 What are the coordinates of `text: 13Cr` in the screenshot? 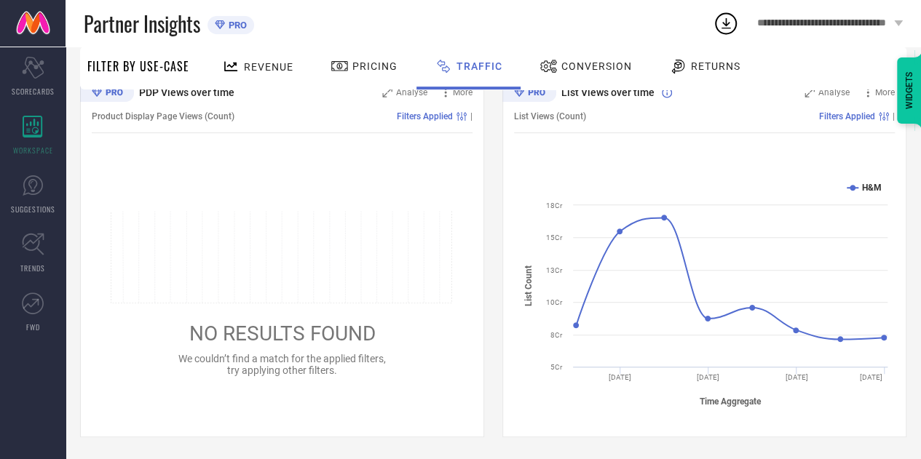 It's located at (554, 270).